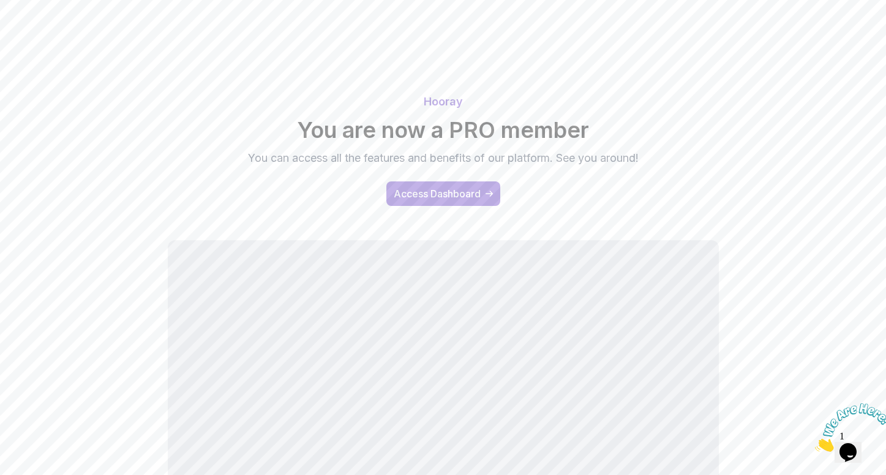 This screenshot has height=475, width=886. What do you see at coordinates (443, 102) in the screenshot?
I see `p: Hooray` at bounding box center [443, 102].